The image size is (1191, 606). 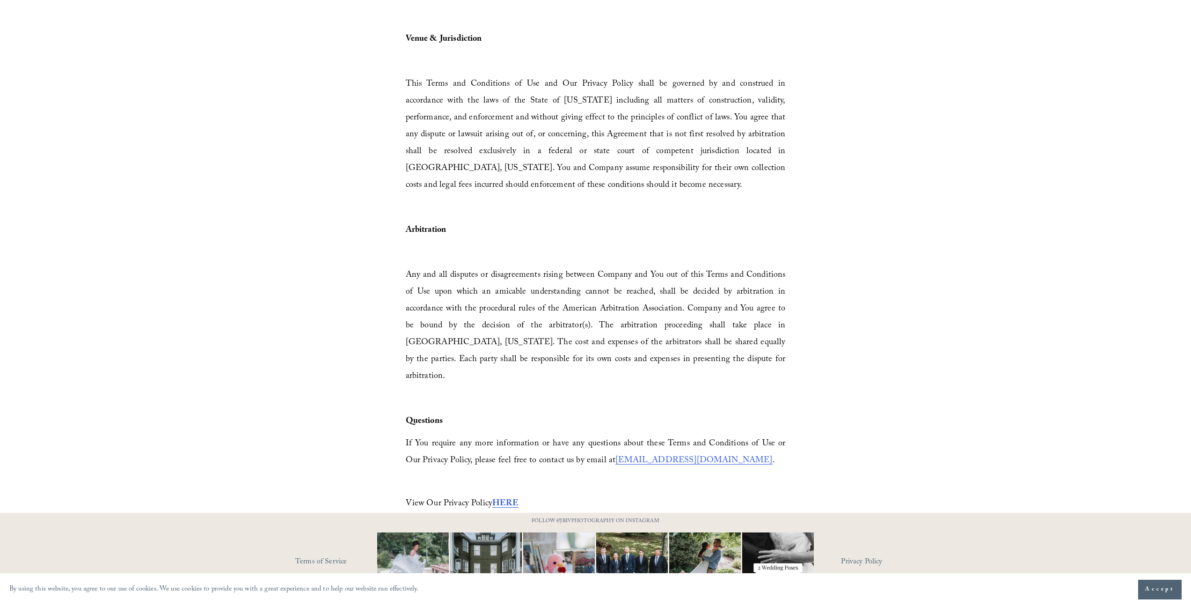 I want to click on span: If You require any more information or have any questions about these Terms and Conditions of Use..., so click(x=596, y=452).